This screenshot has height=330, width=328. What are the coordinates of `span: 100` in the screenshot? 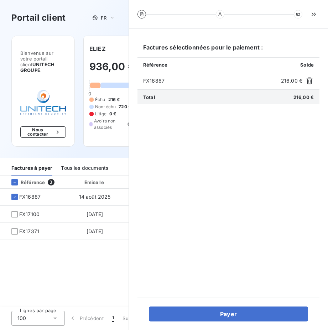 It's located at (22, 318).